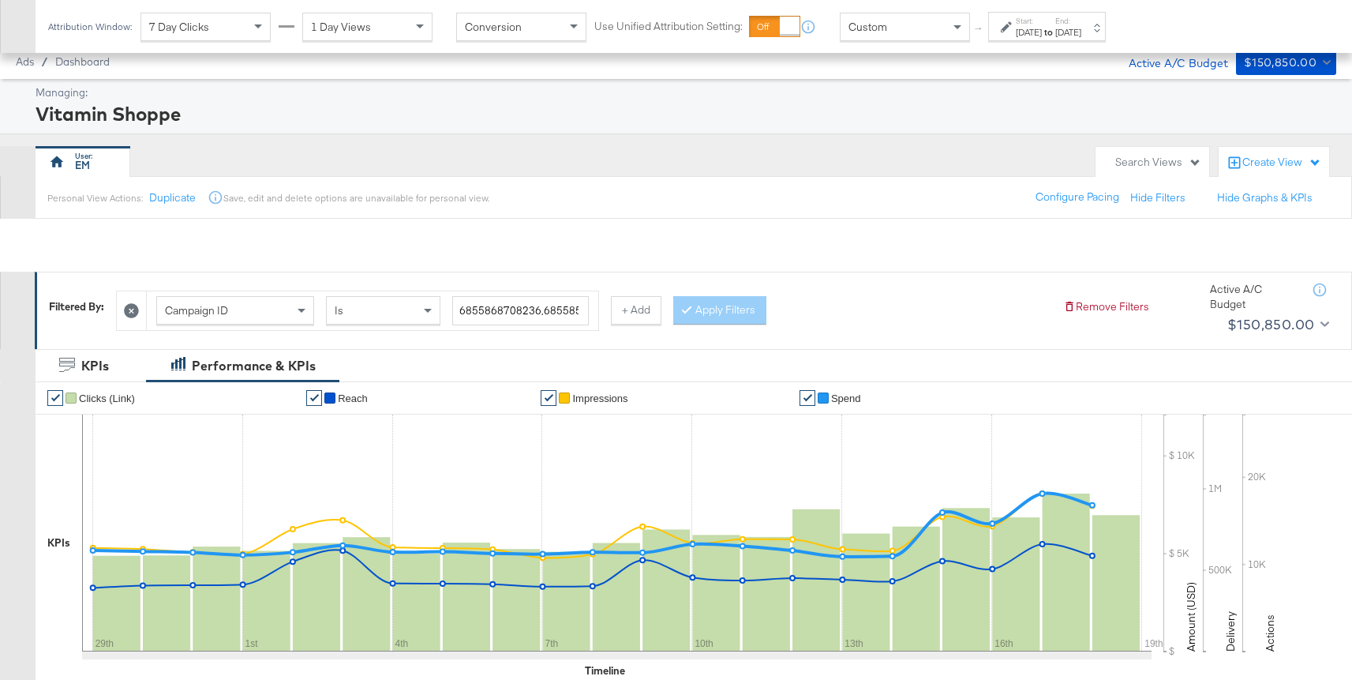 This screenshot has height=680, width=1352. Describe the element at coordinates (1231, 631) in the screenshot. I see `text: Delivery` at that location.